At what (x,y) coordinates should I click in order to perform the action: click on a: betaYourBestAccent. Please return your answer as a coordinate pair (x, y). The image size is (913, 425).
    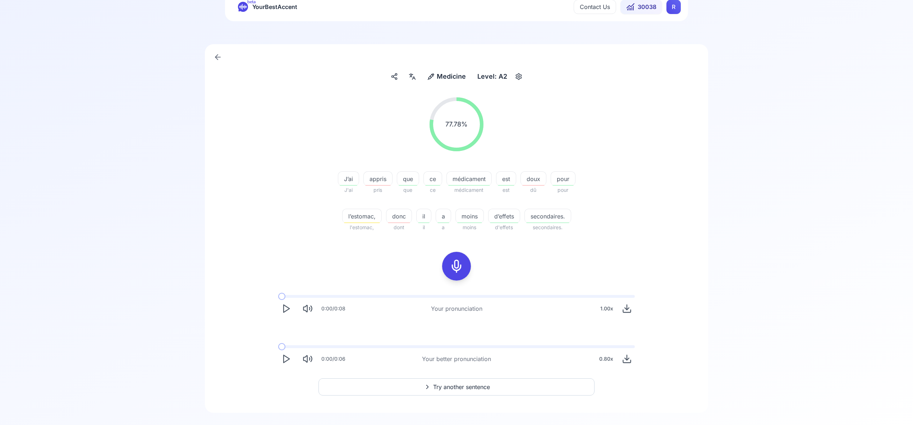
    Looking at the image, I should click on (267, 7).